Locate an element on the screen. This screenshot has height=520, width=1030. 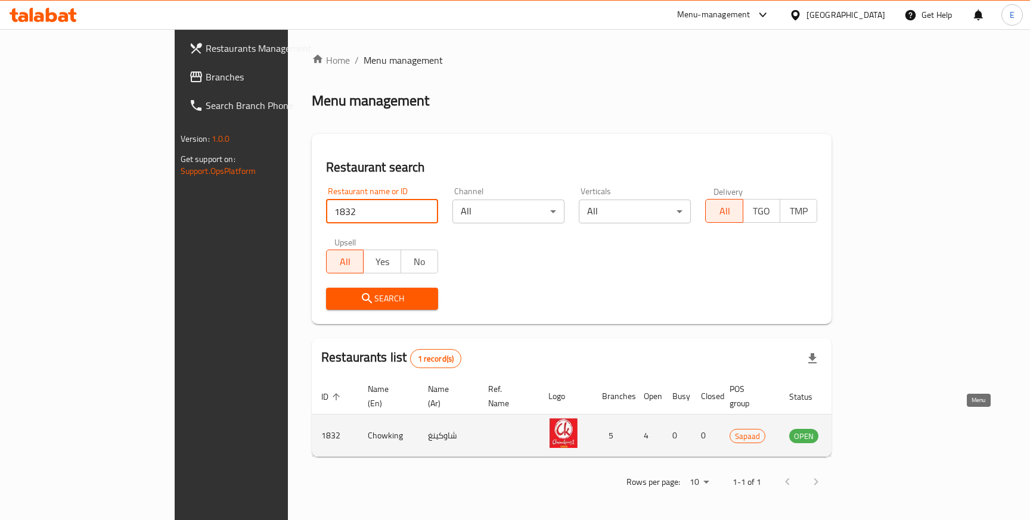
span: Status is located at coordinates (808, 397).